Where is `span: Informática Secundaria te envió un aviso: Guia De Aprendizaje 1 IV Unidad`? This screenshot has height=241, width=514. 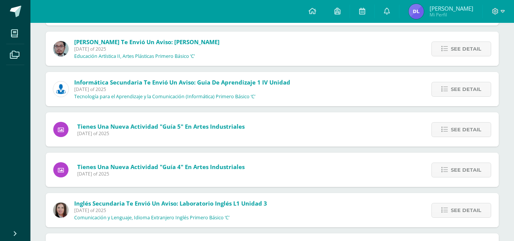 span: Informática Secundaria te envió un aviso: Guia De Aprendizaje 1 IV Unidad is located at coordinates (182, 82).